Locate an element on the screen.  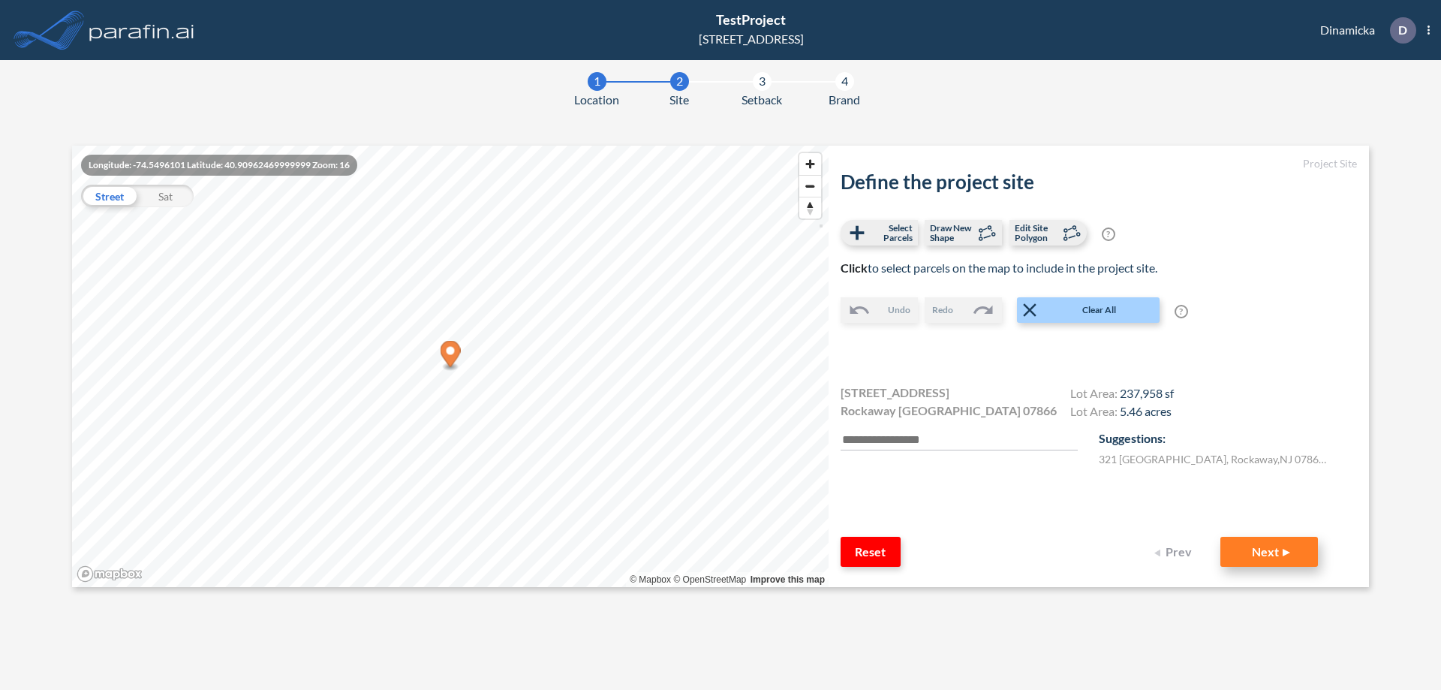
a: Mapbox homepage is located at coordinates (110, 574).